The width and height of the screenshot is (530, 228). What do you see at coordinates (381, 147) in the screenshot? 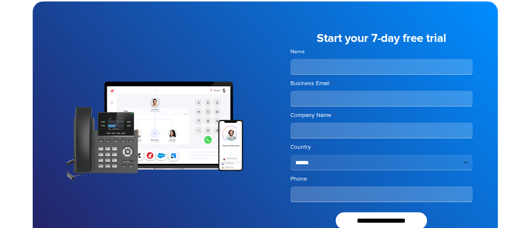
I see `label: Country` at bounding box center [381, 147].